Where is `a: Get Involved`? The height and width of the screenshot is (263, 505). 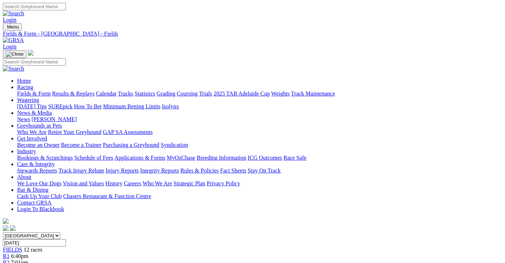
a: Get Involved is located at coordinates (32, 138).